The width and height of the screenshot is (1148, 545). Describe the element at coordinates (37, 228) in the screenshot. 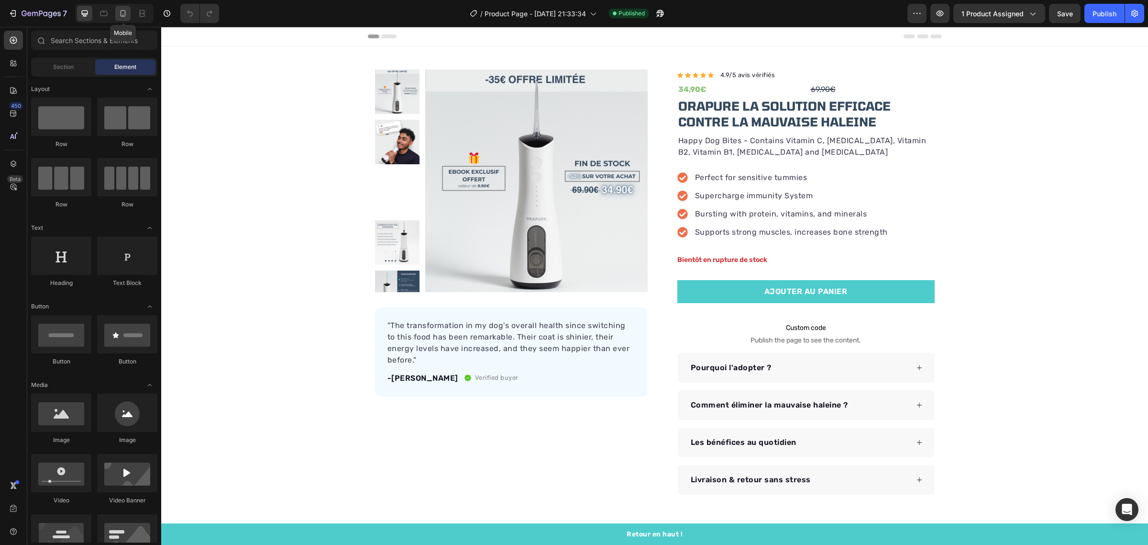

I see `span: Text` at that location.